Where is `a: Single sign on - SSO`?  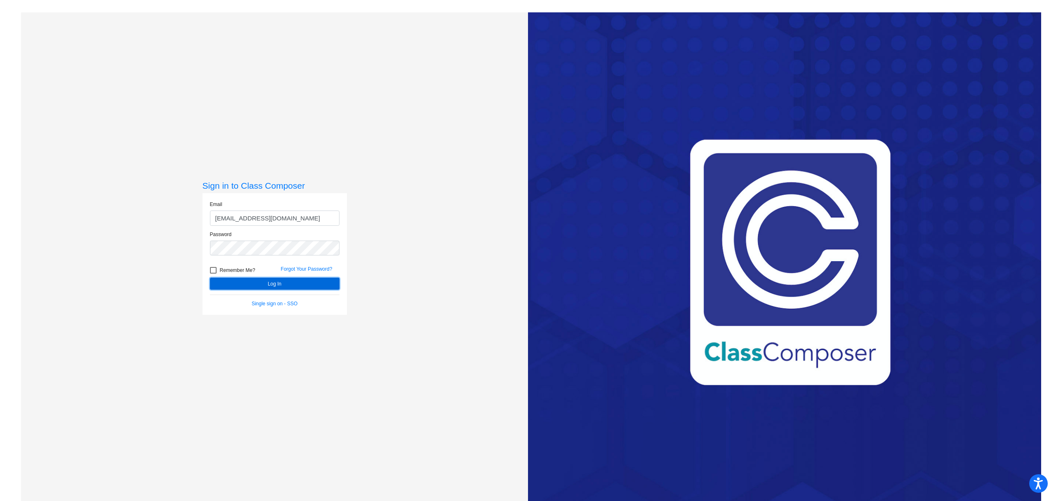 a: Single sign on - SSO is located at coordinates (274, 304).